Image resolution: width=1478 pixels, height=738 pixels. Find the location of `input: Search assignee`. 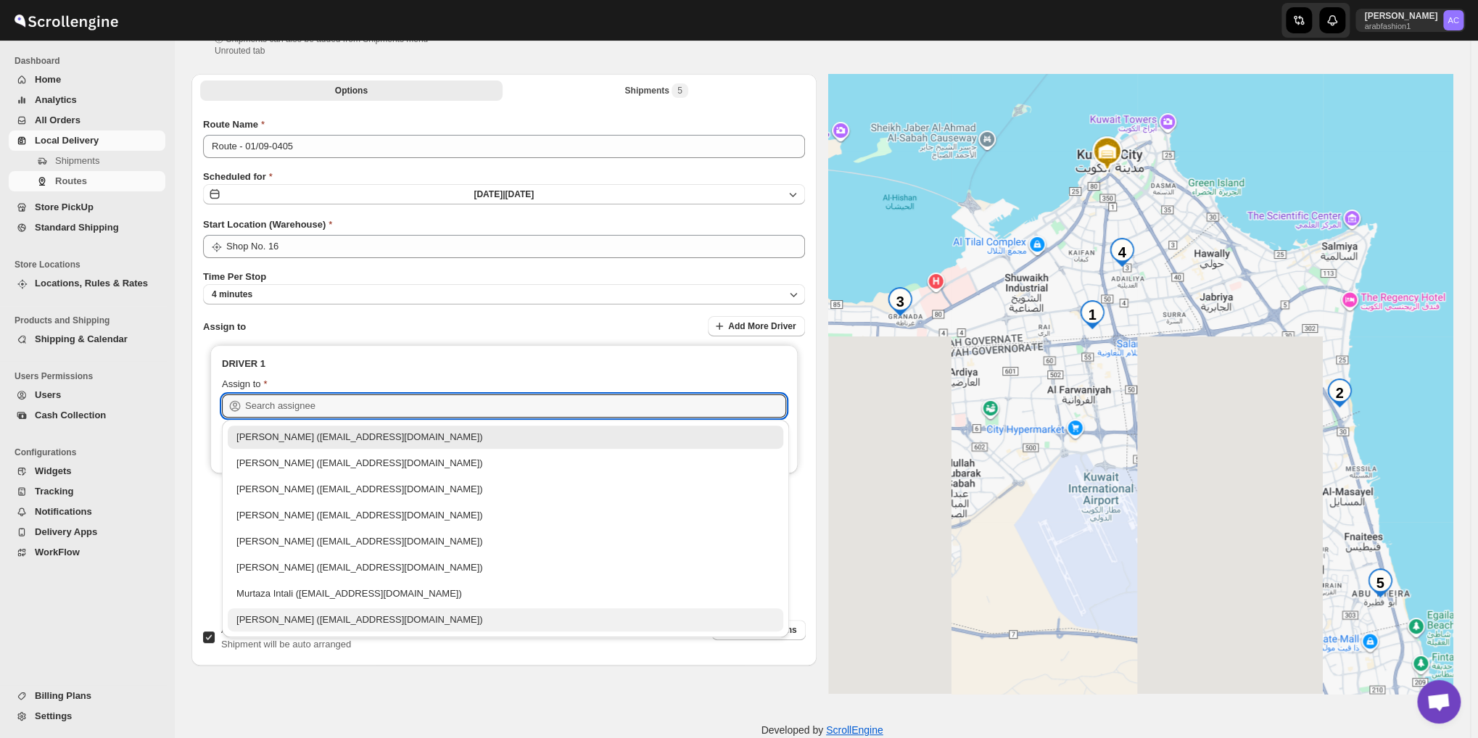

input: Search assignee is located at coordinates (516, 406).